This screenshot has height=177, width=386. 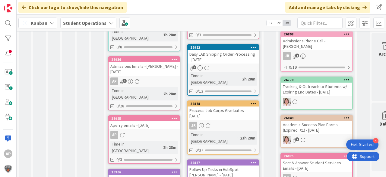 I want to click on span: 0/13, so click(x=199, y=91).